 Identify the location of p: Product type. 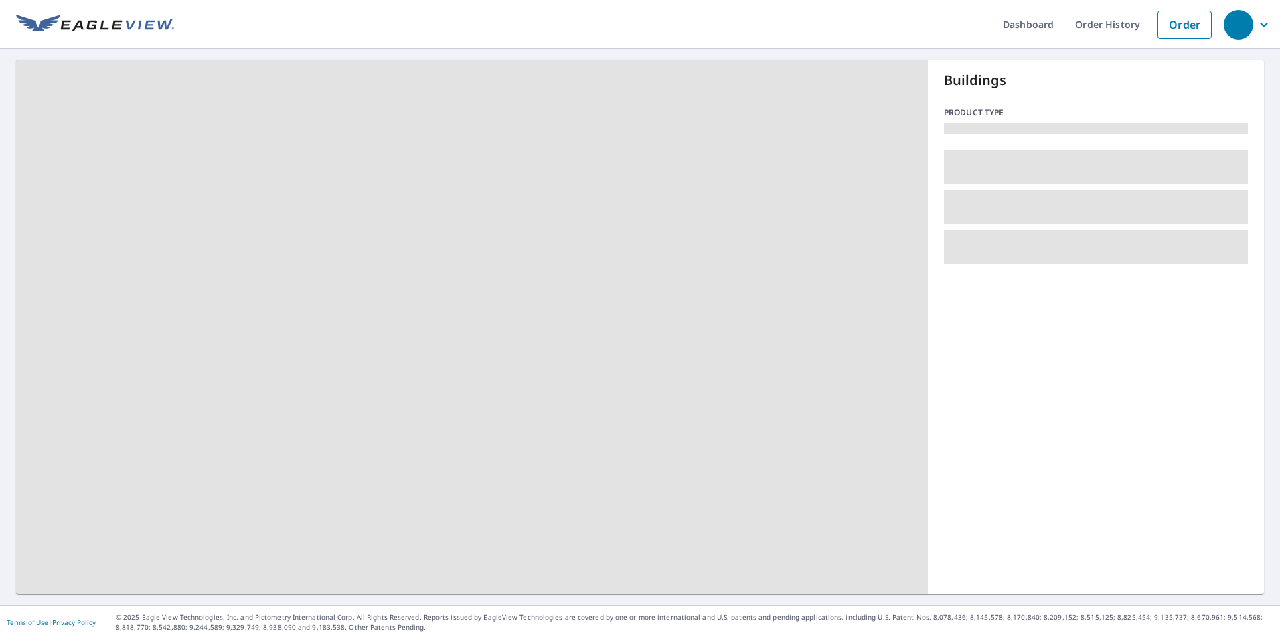
(1096, 112).